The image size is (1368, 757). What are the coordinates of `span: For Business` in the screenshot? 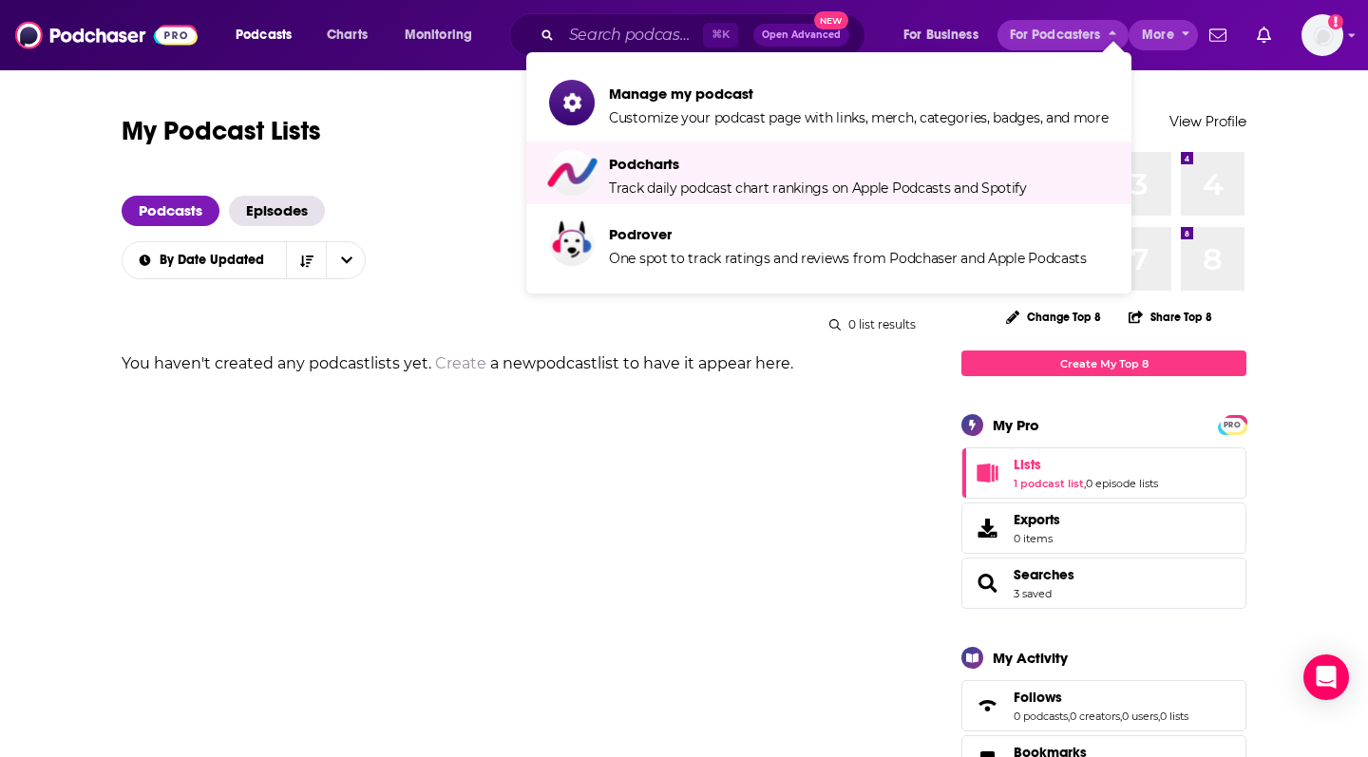 It's located at (940, 35).